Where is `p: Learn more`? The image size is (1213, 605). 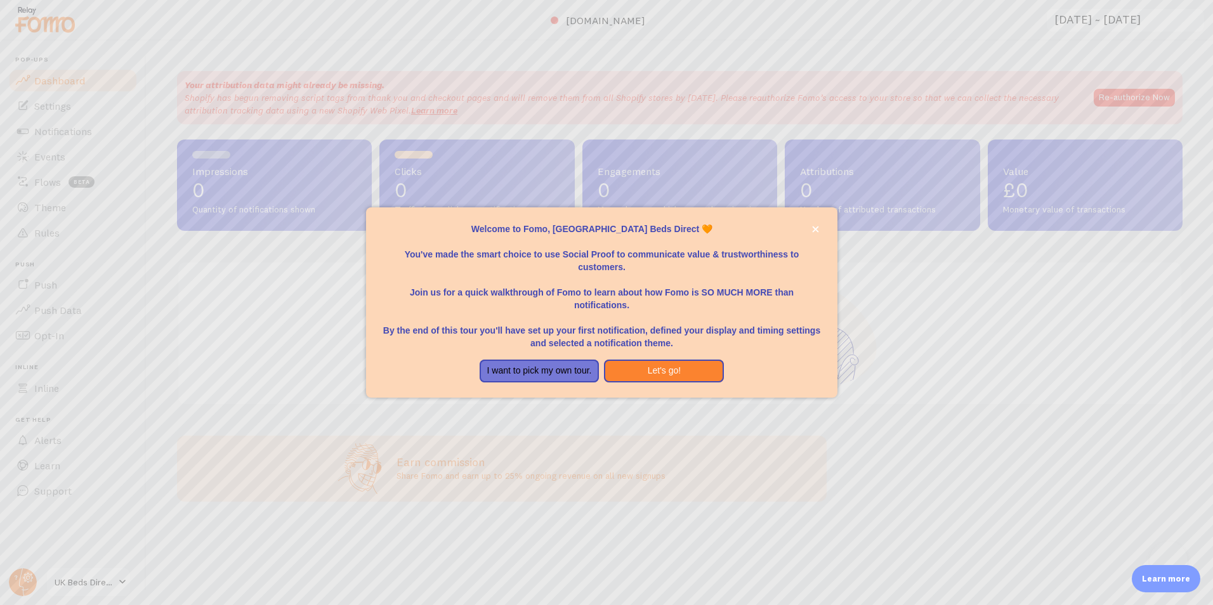
p: Learn more is located at coordinates (1166, 578).